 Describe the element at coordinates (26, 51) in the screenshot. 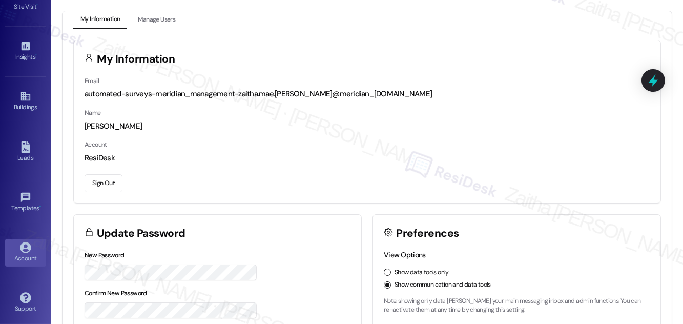

I see `a: Insights •` at that location.